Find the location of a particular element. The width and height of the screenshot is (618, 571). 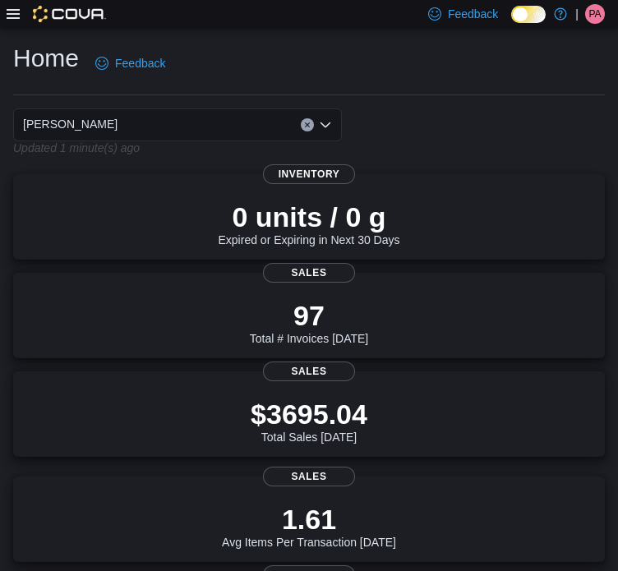

img: Cova is located at coordinates (69, 14).